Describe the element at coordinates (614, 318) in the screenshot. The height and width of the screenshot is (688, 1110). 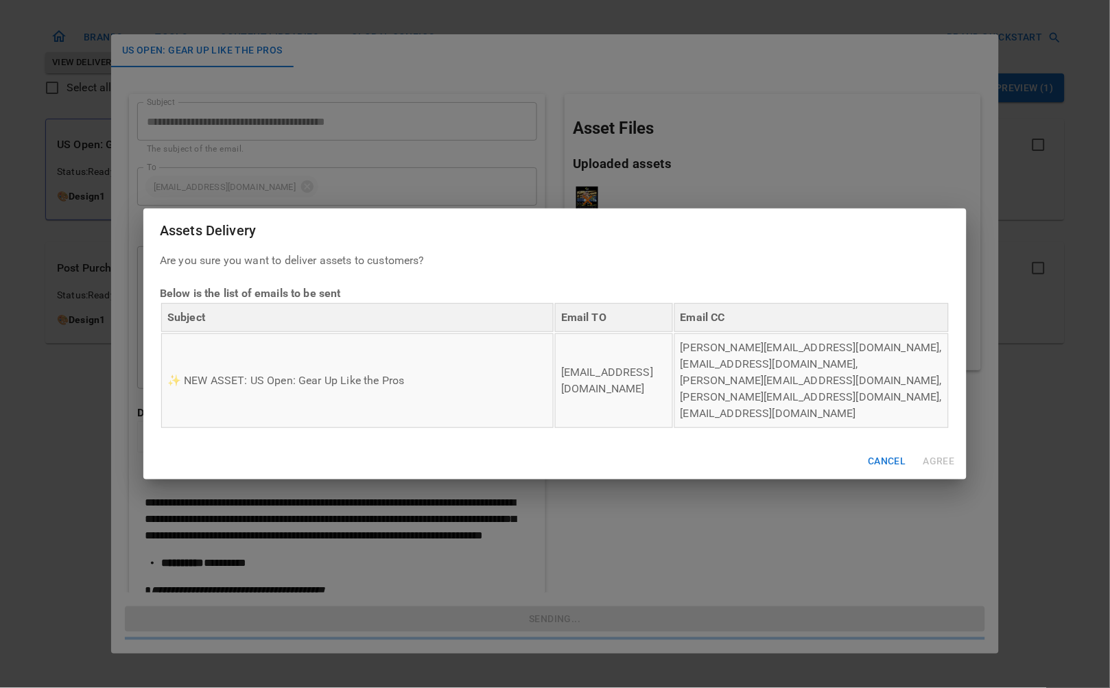
I see `th: Email TO` at that location.